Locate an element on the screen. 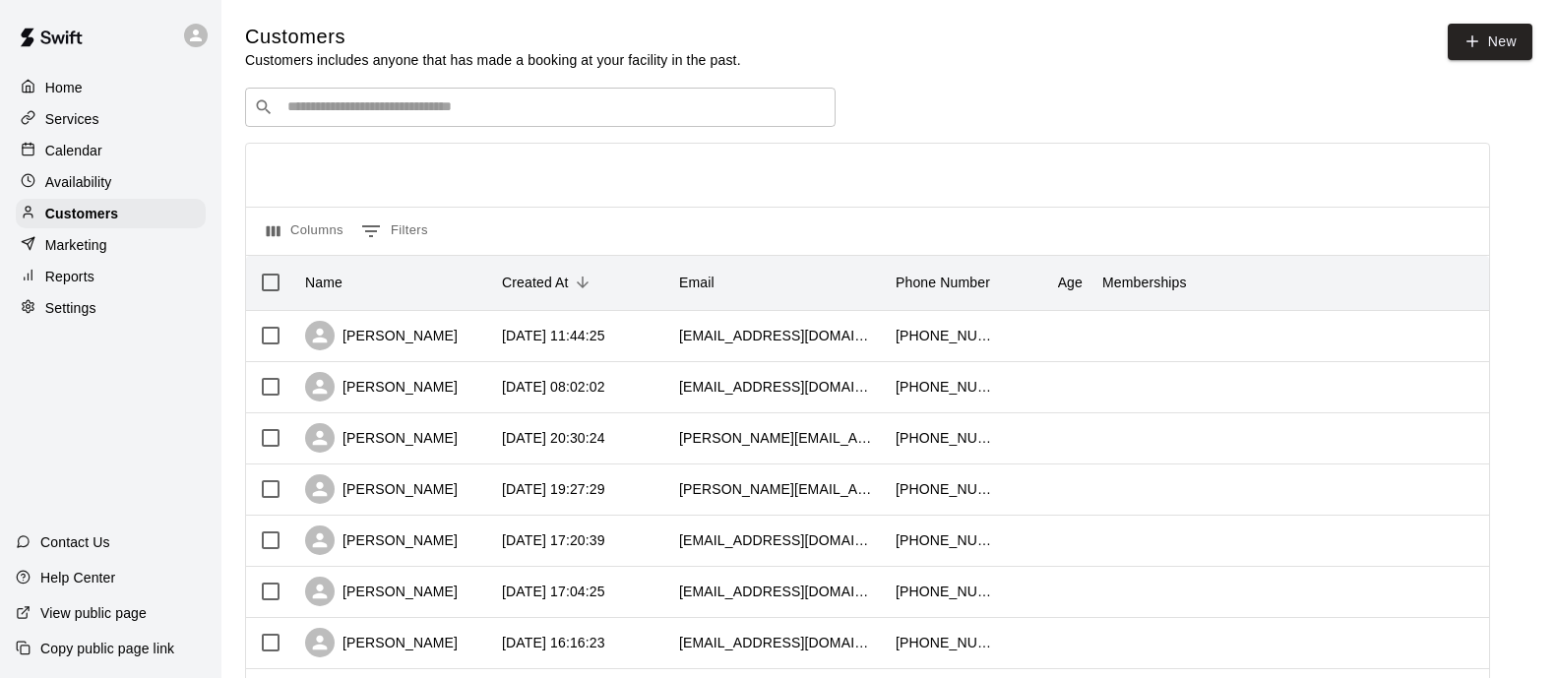 Image resolution: width=1556 pixels, height=678 pixels. p: Customers includes anyone that has made a booking at your facility in the past. is located at coordinates (493, 60).